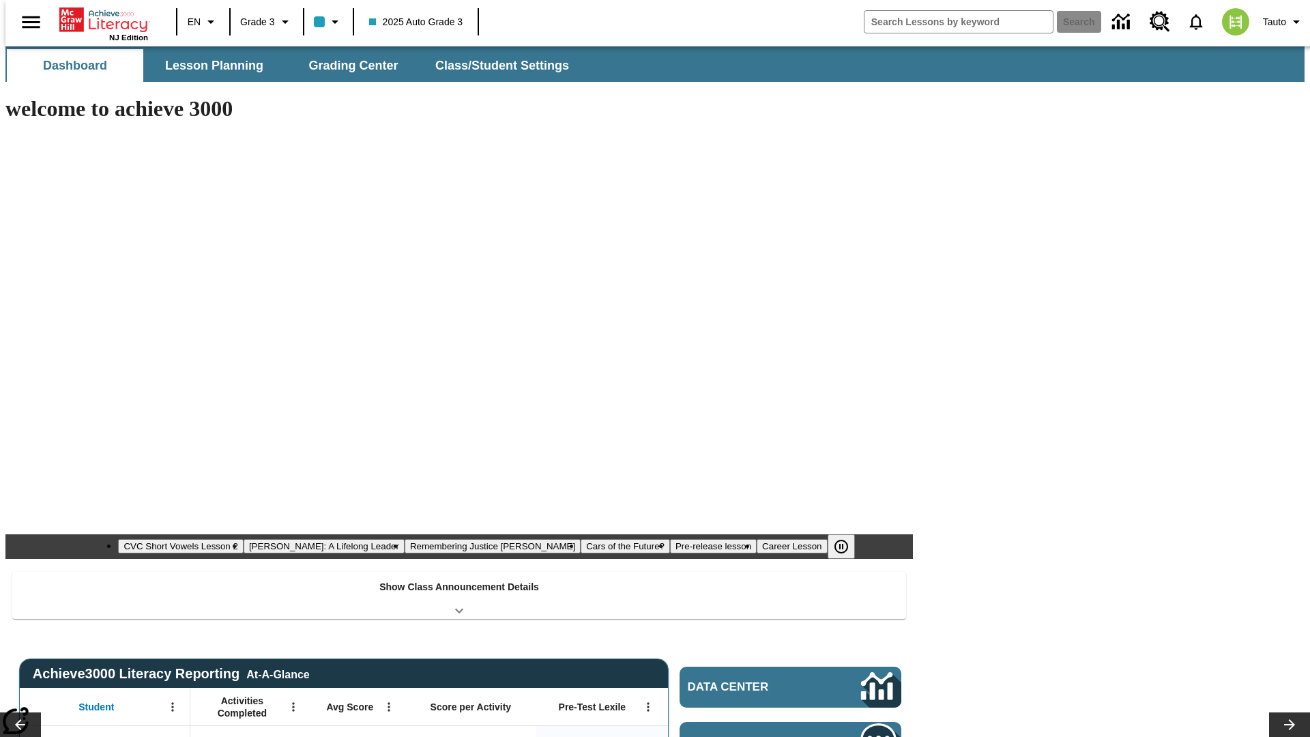 This screenshot has width=1310, height=737. What do you see at coordinates (31, 22) in the screenshot?
I see `button: Open side menu` at bounding box center [31, 22].